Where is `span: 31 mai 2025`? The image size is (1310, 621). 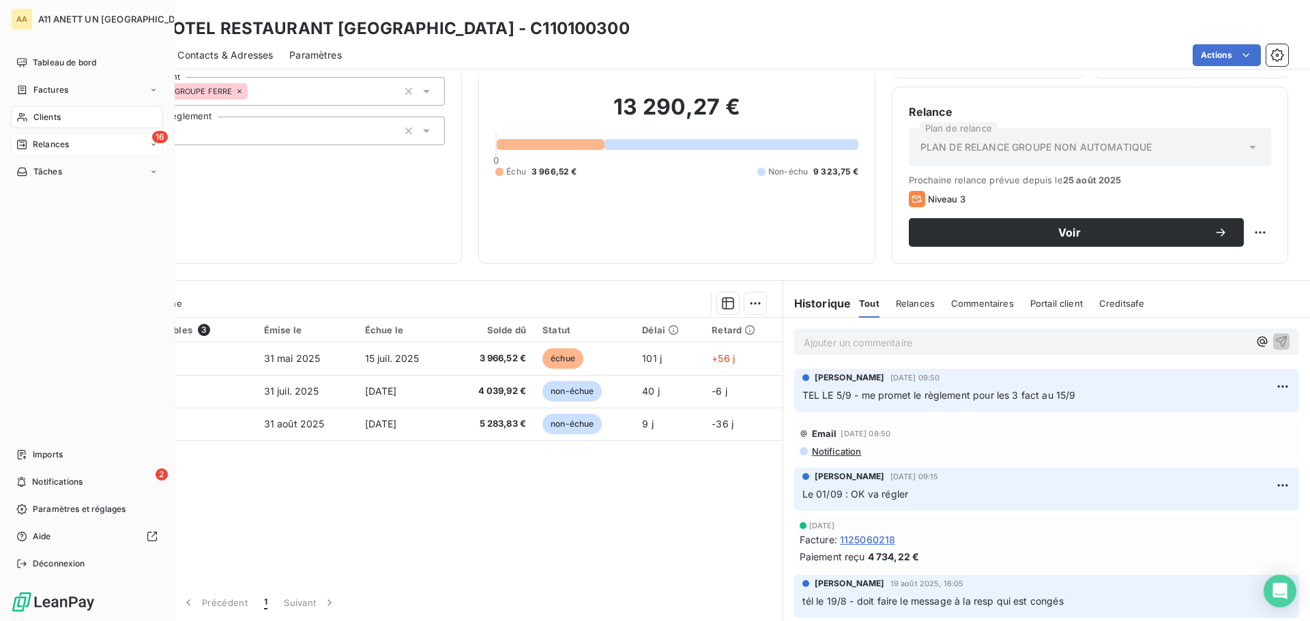 span: 31 mai 2025 is located at coordinates (292, 358).